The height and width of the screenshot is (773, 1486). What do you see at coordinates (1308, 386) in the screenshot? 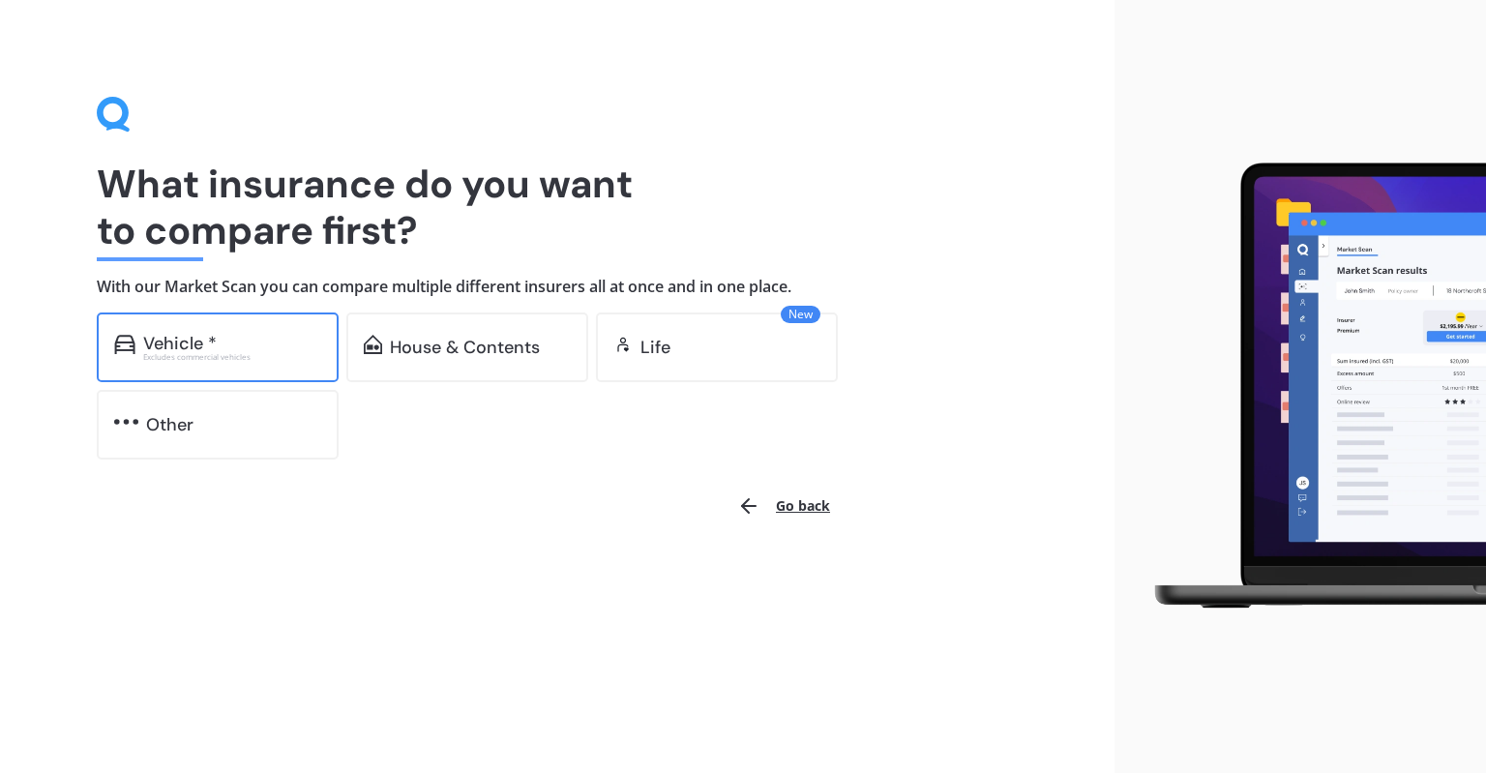
I see `img: laptop.webp` at bounding box center [1308, 386].